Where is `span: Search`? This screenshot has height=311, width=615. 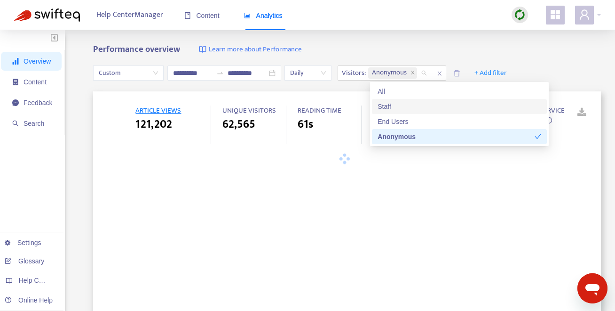 span: Search is located at coordinates (34, 123).